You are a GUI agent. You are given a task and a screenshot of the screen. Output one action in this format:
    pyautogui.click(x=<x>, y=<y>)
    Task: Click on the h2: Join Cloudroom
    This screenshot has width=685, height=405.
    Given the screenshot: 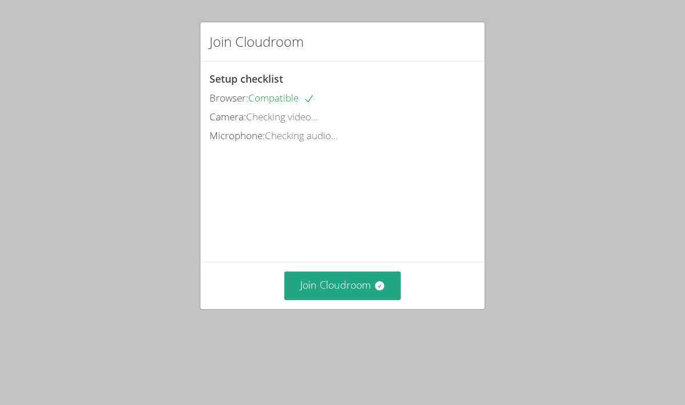 What is the action you would take?
    pyautogui.click(x=256, y=42)
    